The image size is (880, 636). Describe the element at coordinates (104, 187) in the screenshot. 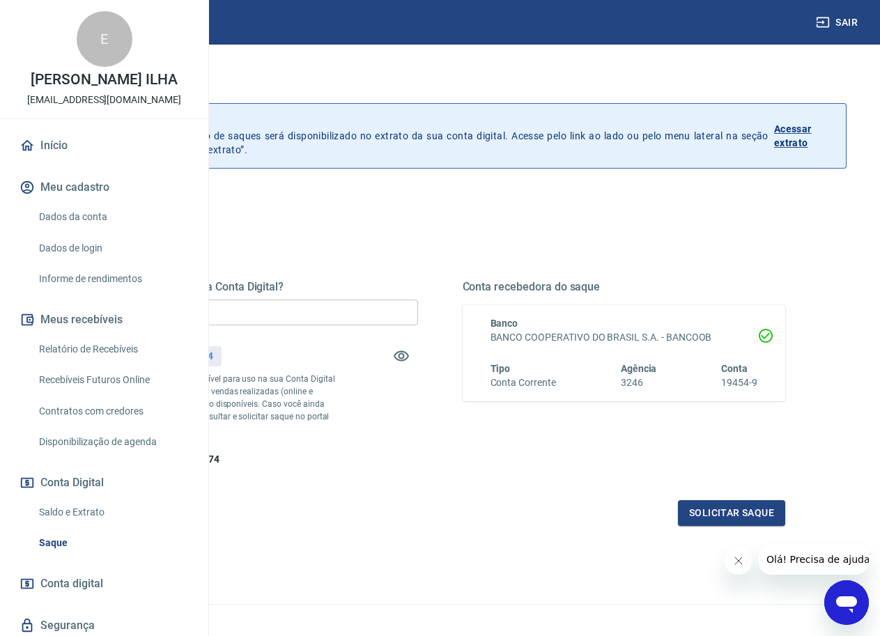

I see `button: Meu cadastro` at that location.